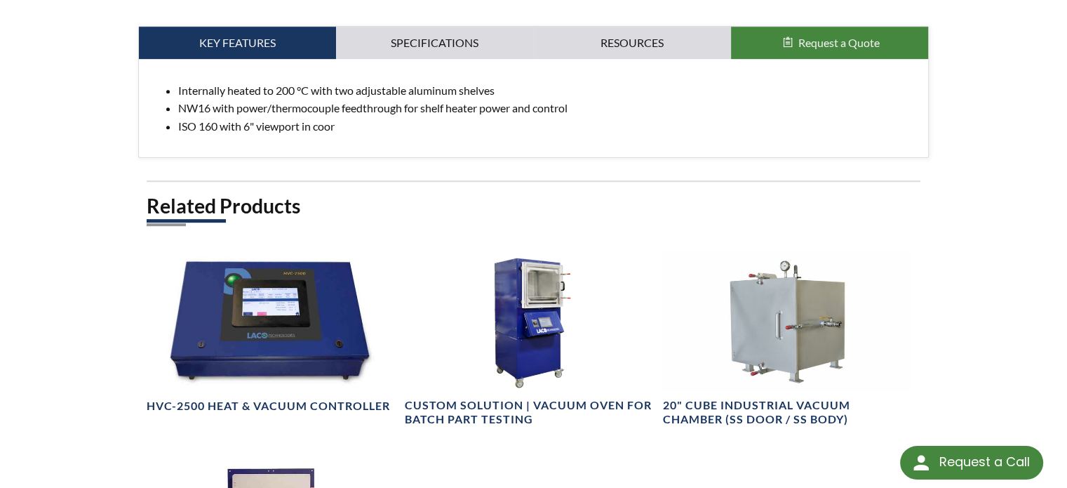  Describe the element at coordinates (530, 339) in the screenshot. I see `a: Custom Vacuum oven with internally heated aluminum shelfCustom Solution | Vacuum Oven for Batch P...` at that location.